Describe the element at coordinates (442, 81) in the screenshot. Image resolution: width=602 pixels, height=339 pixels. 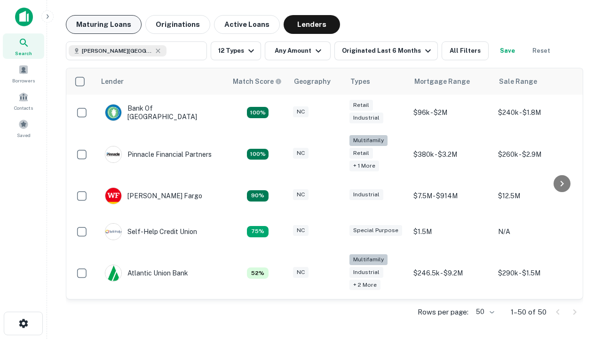
I see `div: Mortgage Range` at that location.